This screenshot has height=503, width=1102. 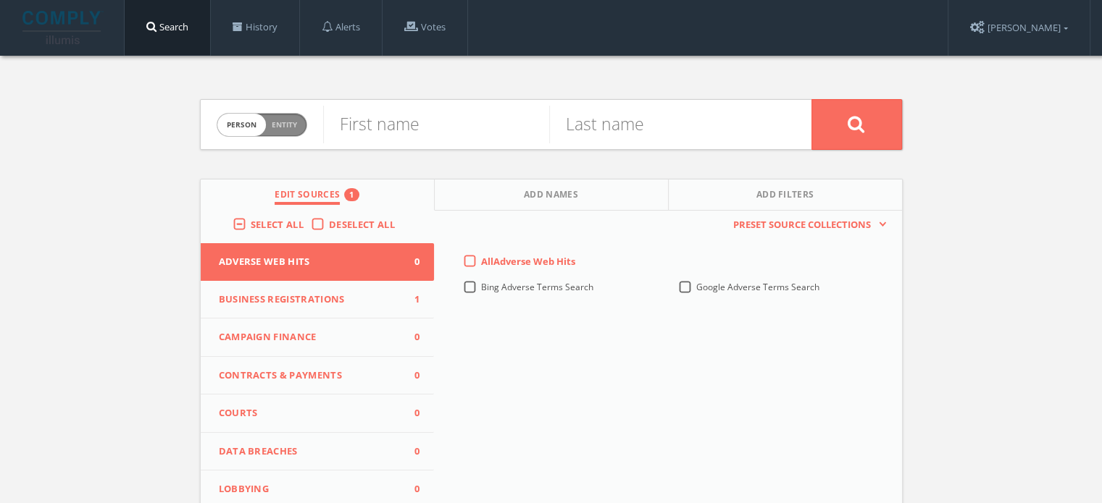 What do you see at coordinates (317, 414) in the screenshot?
I see `button: Courts0` at bounding box center [317, 414].